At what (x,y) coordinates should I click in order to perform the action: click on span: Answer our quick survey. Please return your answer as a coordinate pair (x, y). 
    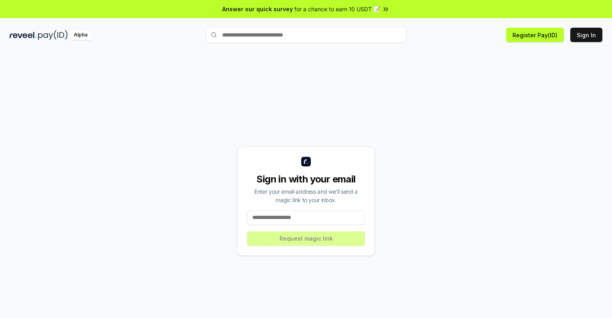
    Looking at the image, I should click on (257, 9).